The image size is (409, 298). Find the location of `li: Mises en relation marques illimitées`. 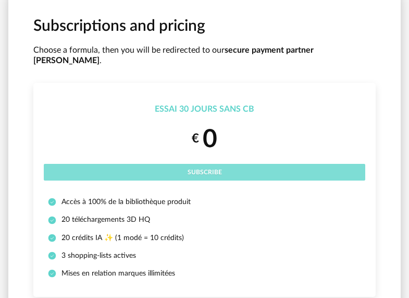

li: Mises en relation marques illimitées is located at coordinates (204, 273).